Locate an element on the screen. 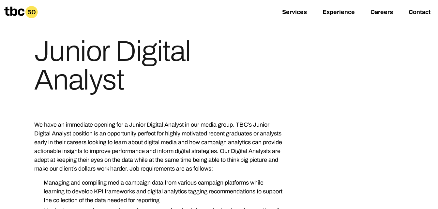  a: Contact is located at coordinates (419, 13).